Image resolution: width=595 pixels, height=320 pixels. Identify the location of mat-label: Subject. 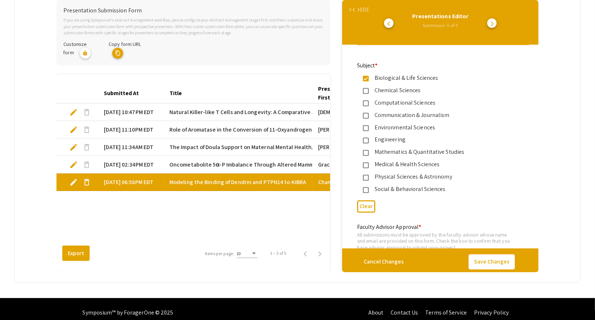
(367, 65).